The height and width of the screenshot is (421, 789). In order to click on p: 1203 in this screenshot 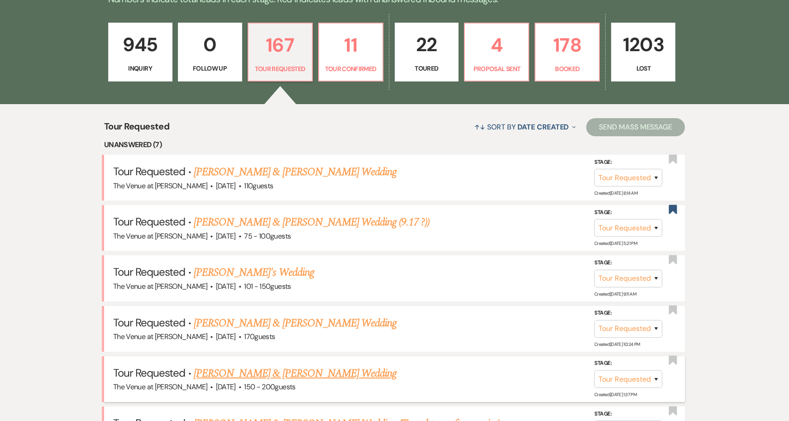, I will do `click(643, 44)`.